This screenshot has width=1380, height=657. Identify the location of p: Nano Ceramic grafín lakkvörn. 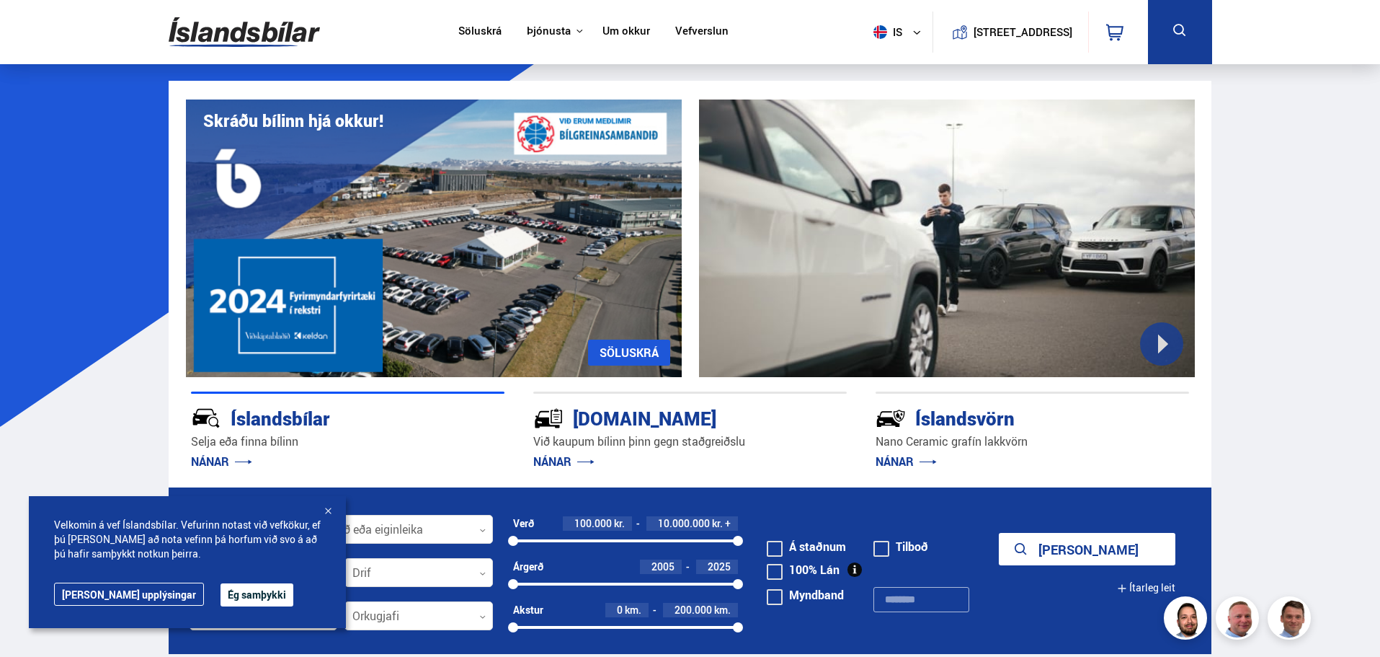
(1032, 441).